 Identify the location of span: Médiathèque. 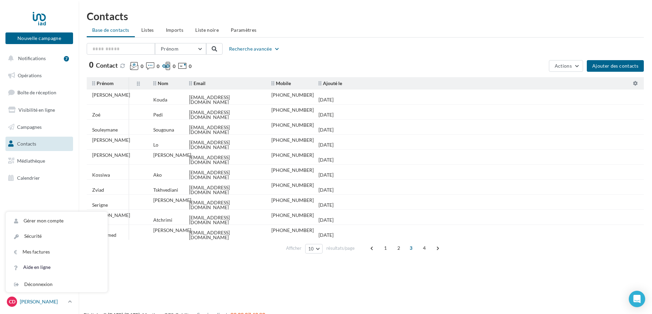
(31, 160).